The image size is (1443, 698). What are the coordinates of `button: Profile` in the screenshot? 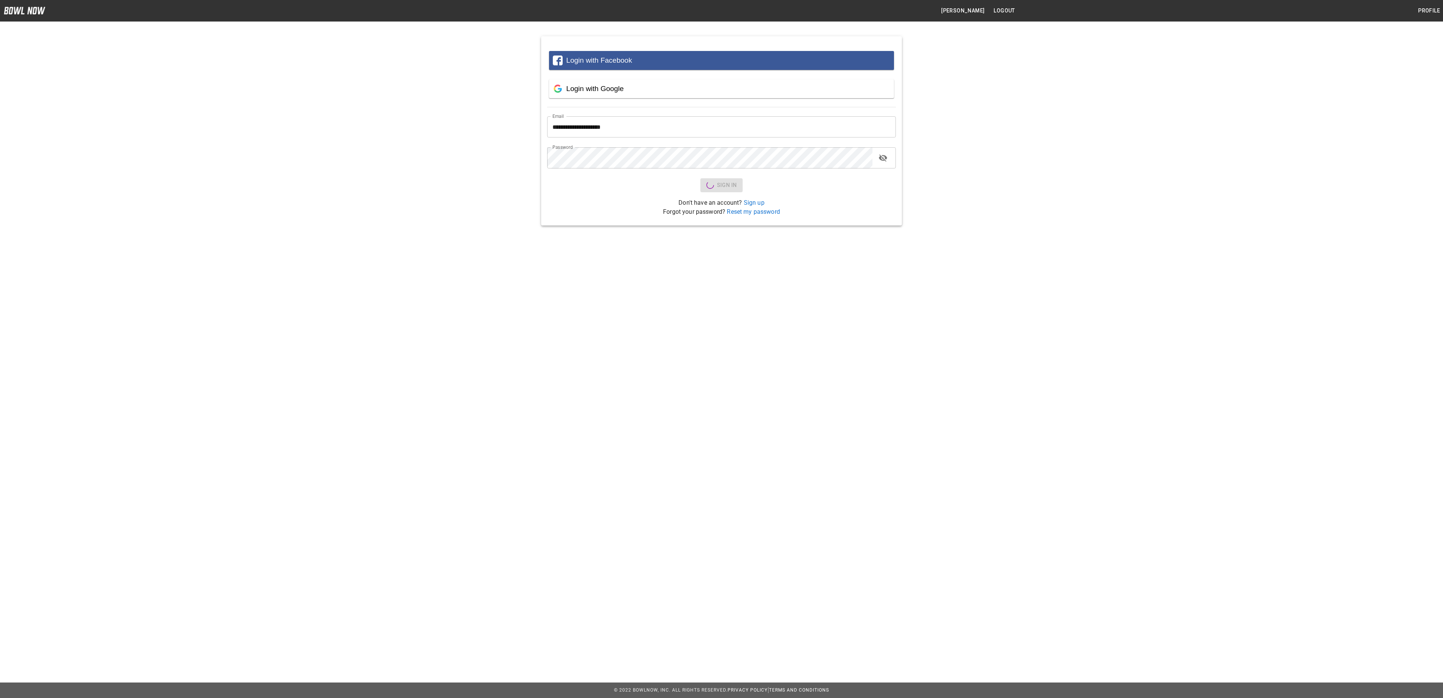 It's located at (1429, 11).